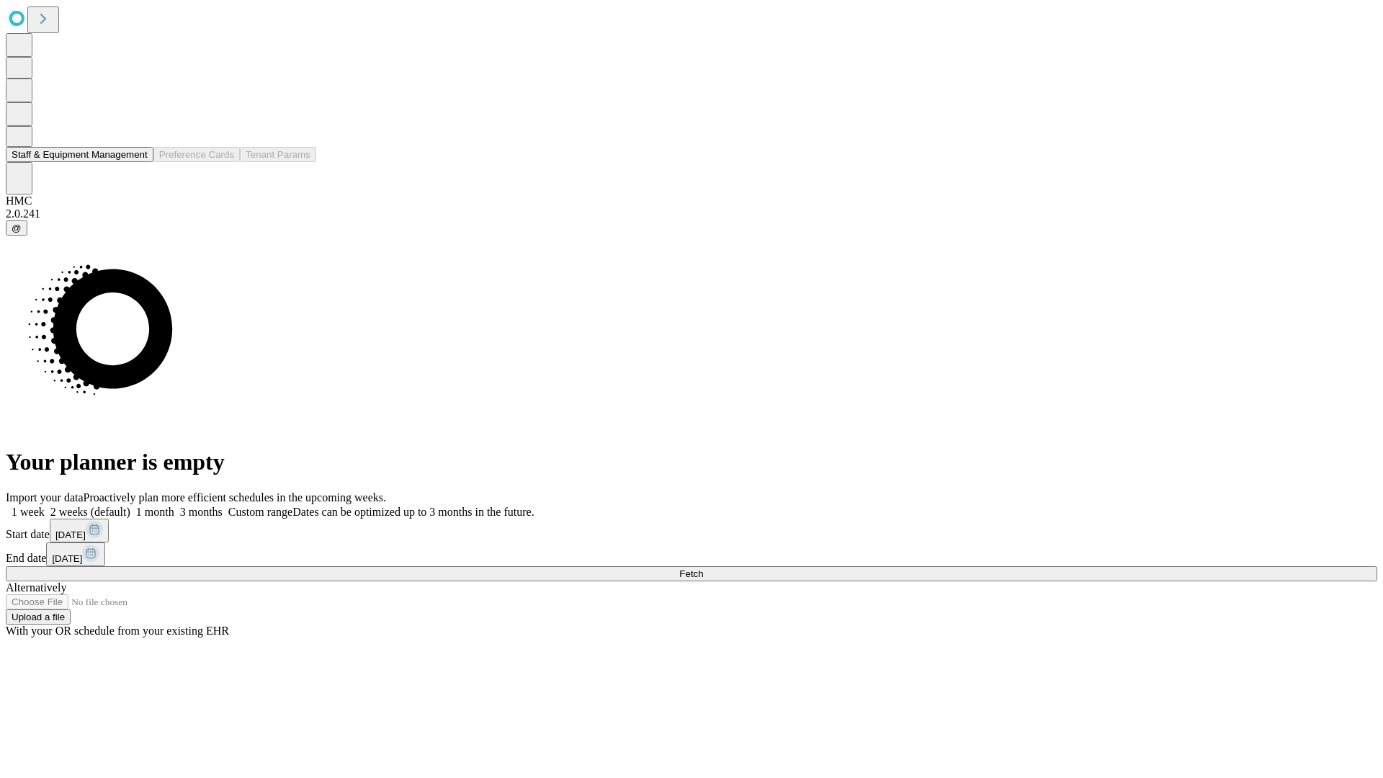 Image resolution: width=1383 pixels, height=778 pixels. I want to click on span: Custom range, so click(260, 511).